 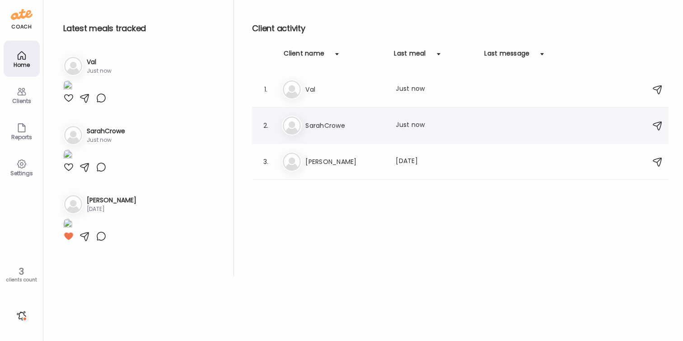 I want to click on h2: Latest meals tracked, so click(x=141, y=28).